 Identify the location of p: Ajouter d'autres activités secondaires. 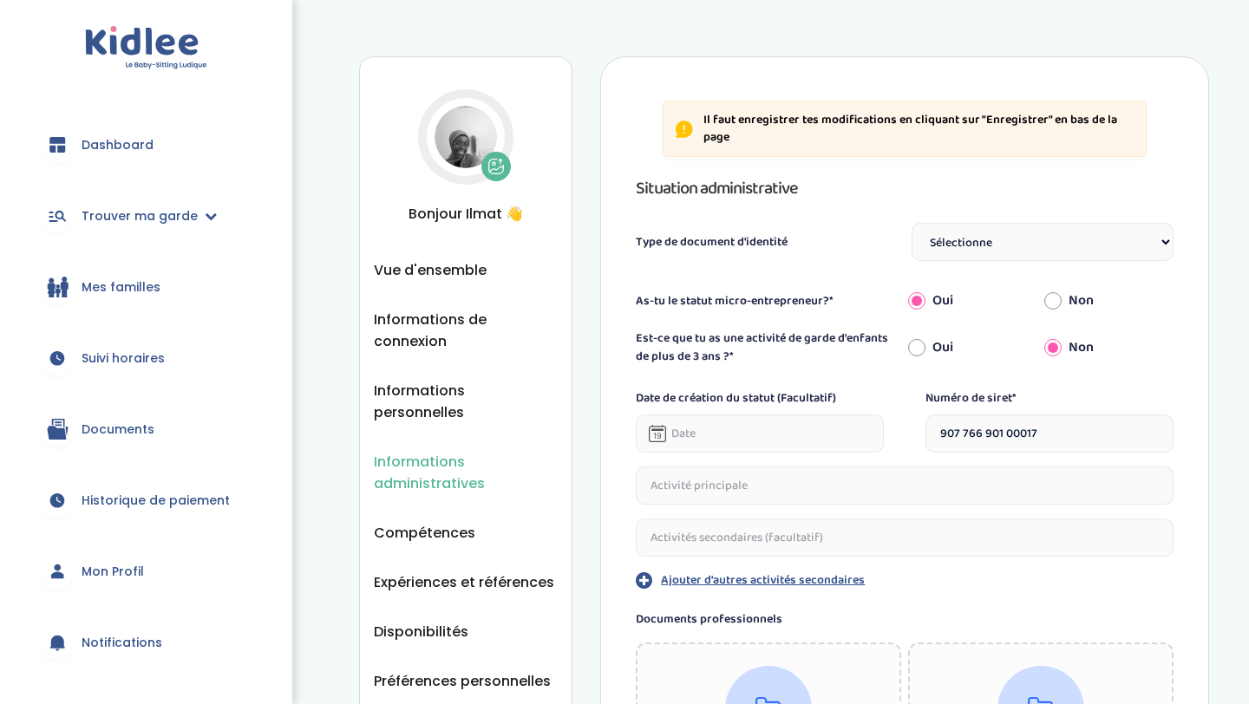
(762, 580).